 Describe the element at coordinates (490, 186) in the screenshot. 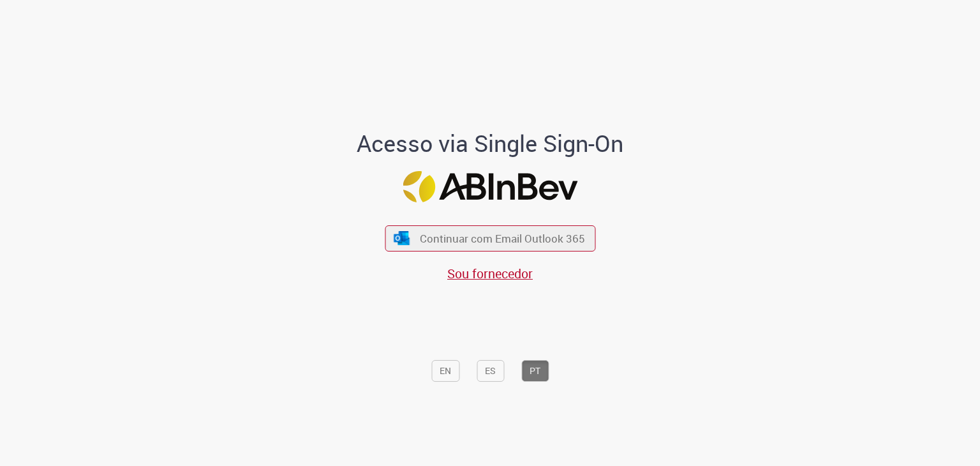

I see `img: Logo ABInBev` at that location.